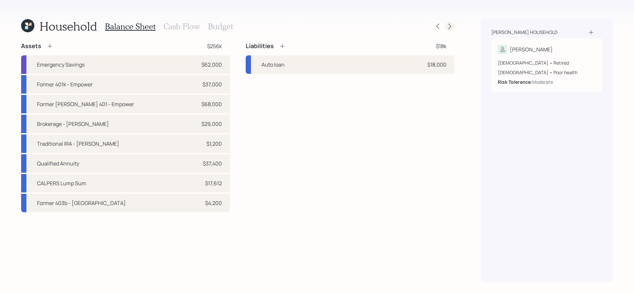  I want to click on div: CALPERS Lump Sum, so click(61, 184).